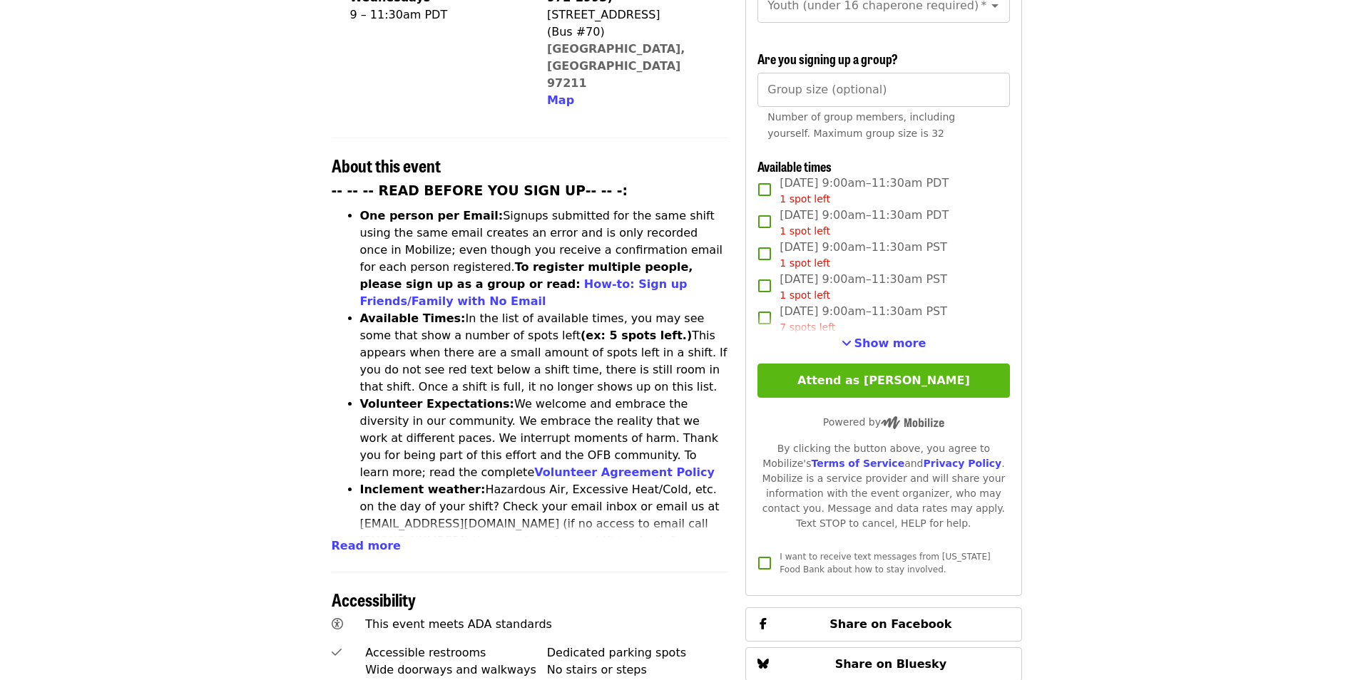  What do you see at coordinates (526, 275) in the screenshot?
I see `strong: To register multiple people, please sign up as a group or read:` at bounding box center [526, 275].